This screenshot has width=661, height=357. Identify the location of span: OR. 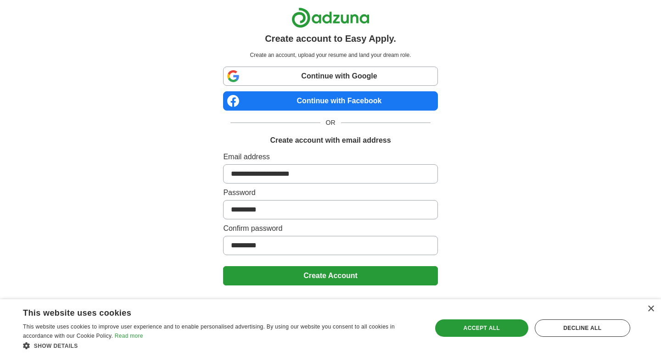
(331, 123).